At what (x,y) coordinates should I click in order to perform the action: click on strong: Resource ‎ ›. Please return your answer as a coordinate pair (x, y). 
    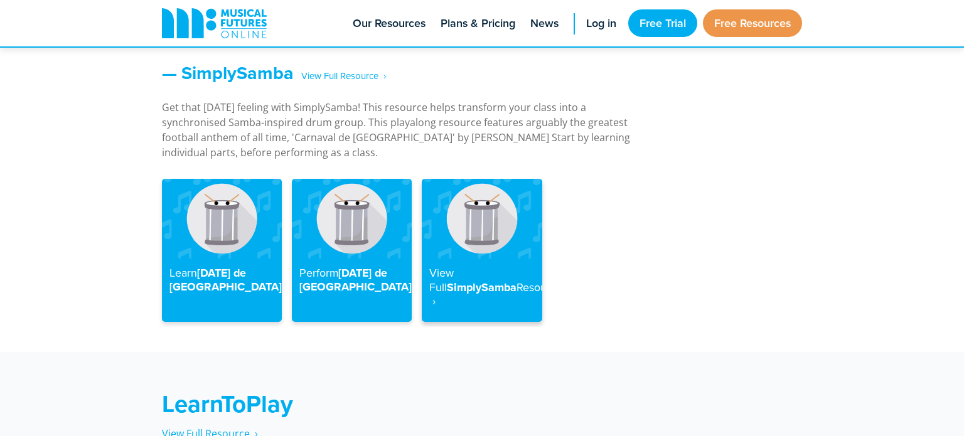
    Looking at the image, I should click on (496, 294).